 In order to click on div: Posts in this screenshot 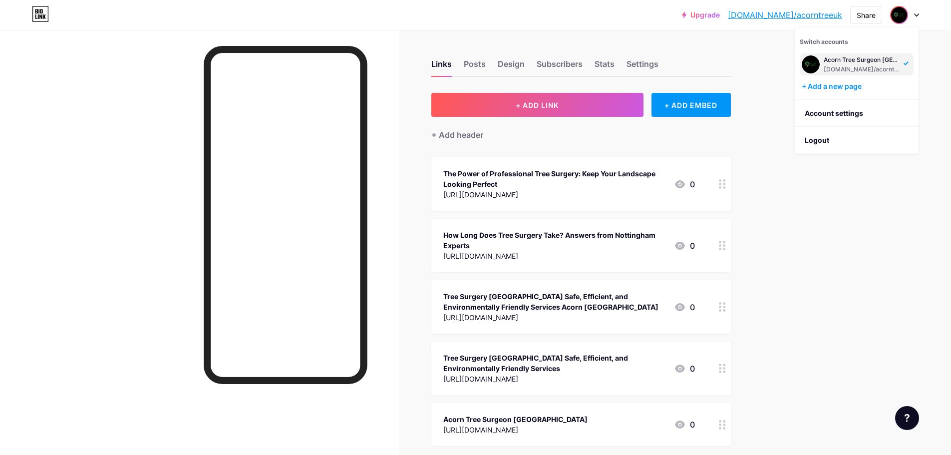, I will do `click(475, 67)`.